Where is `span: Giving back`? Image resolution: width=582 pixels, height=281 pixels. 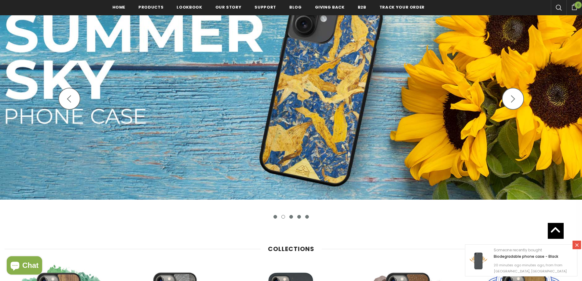 span: Giving back is located at coordinates (329, 7).